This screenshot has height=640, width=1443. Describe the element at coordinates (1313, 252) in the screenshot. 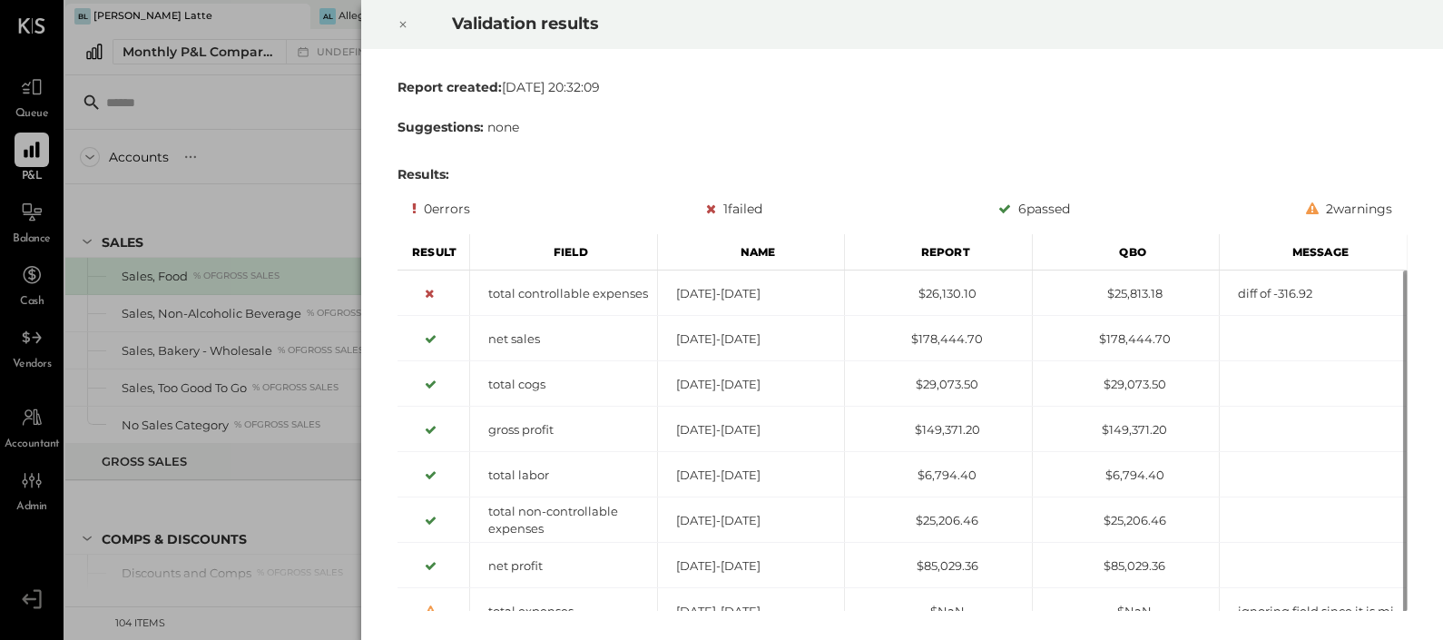

I see `div: Message` at that location.